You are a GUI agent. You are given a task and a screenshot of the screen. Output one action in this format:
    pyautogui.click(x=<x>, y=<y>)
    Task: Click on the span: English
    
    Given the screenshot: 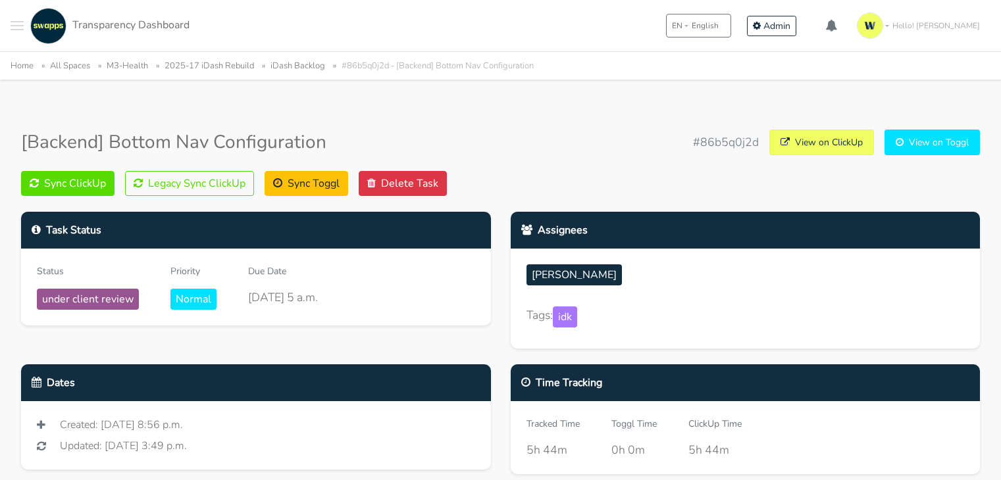 What is the action you would take?
    pyautogui.click(x=705, y=26)
    